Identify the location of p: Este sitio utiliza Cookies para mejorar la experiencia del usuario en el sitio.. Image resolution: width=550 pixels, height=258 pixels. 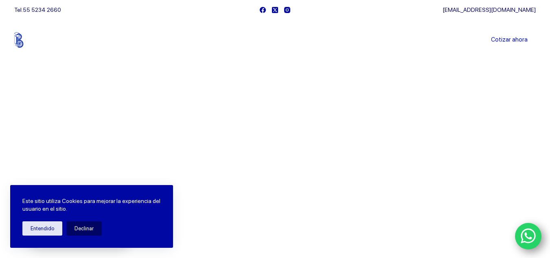
(92, 205).